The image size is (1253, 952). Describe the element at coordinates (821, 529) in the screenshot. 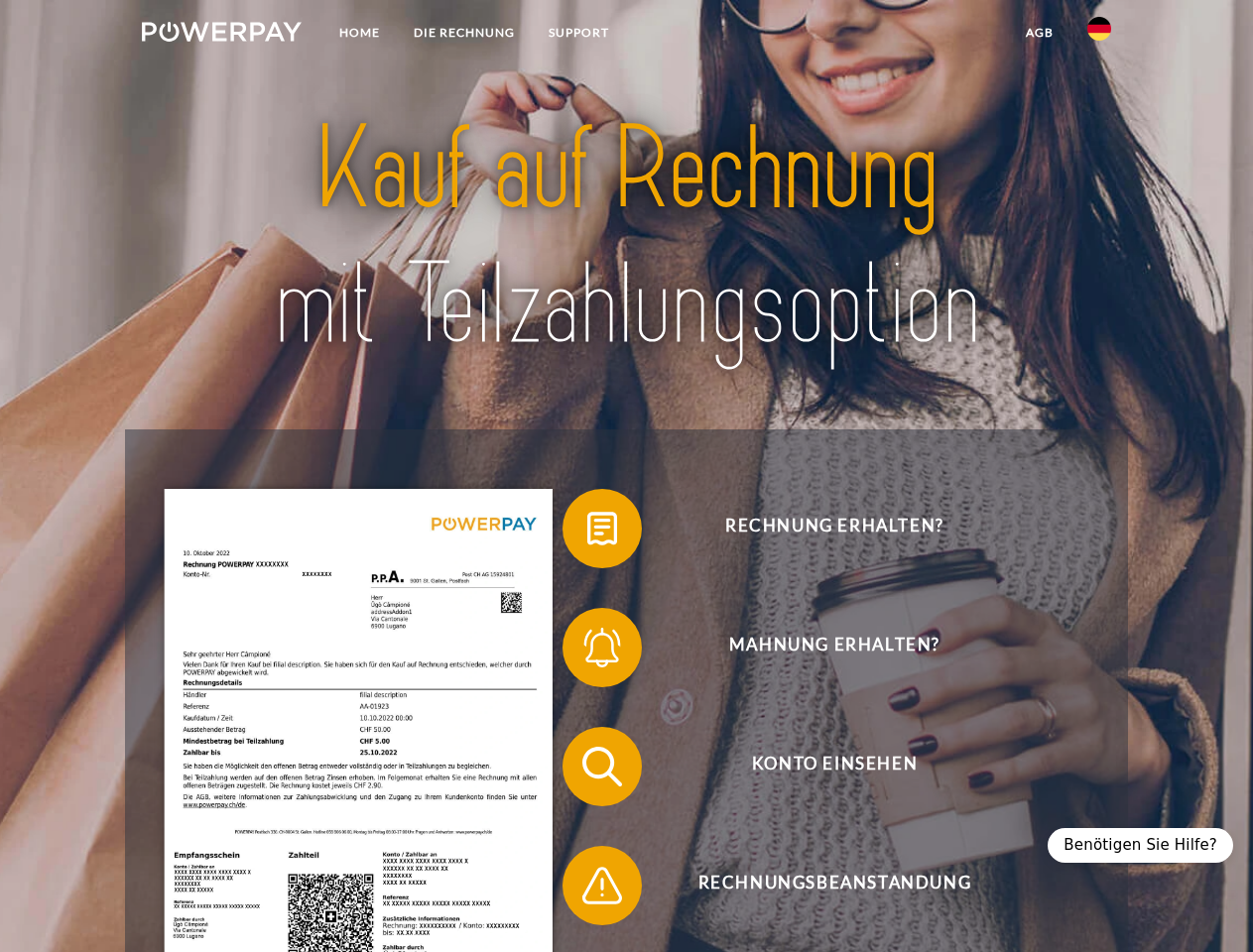

I see `button: Rechnung erhalten?` at that location.